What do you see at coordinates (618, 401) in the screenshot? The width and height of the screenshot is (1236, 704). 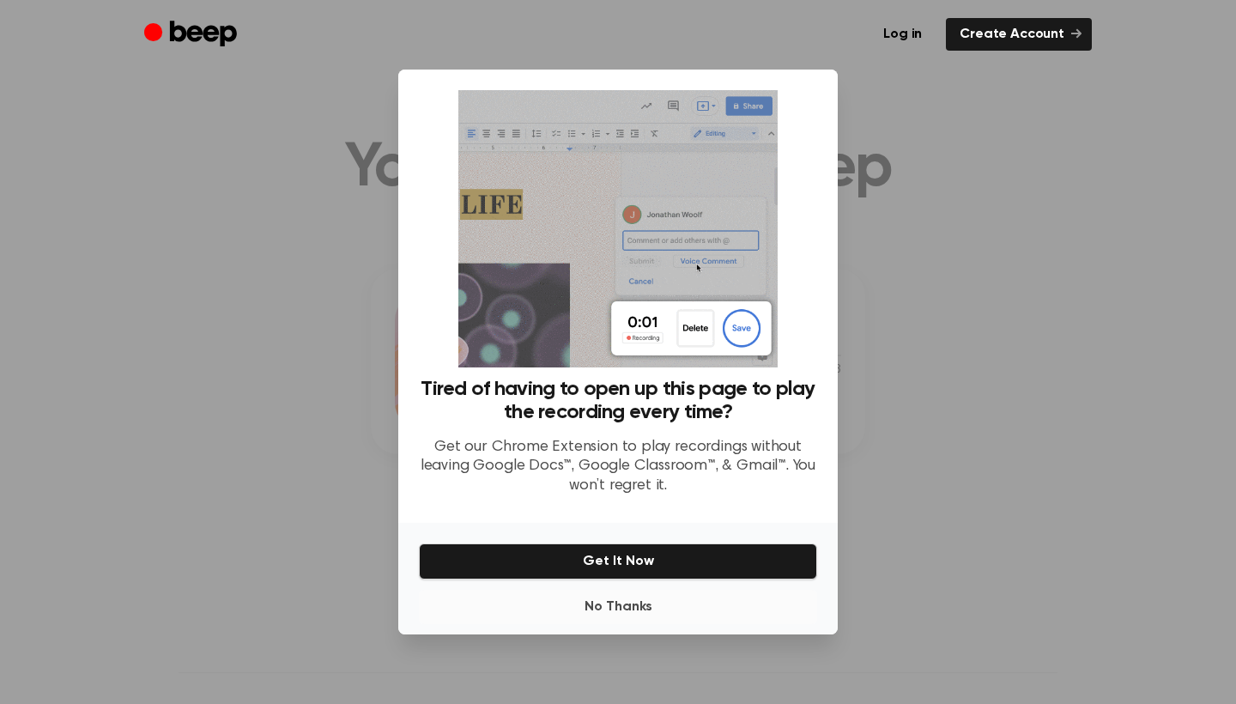 I see `h3: Tired of having to open up this page to play the recording every time?` at bounding box center [618, 401].